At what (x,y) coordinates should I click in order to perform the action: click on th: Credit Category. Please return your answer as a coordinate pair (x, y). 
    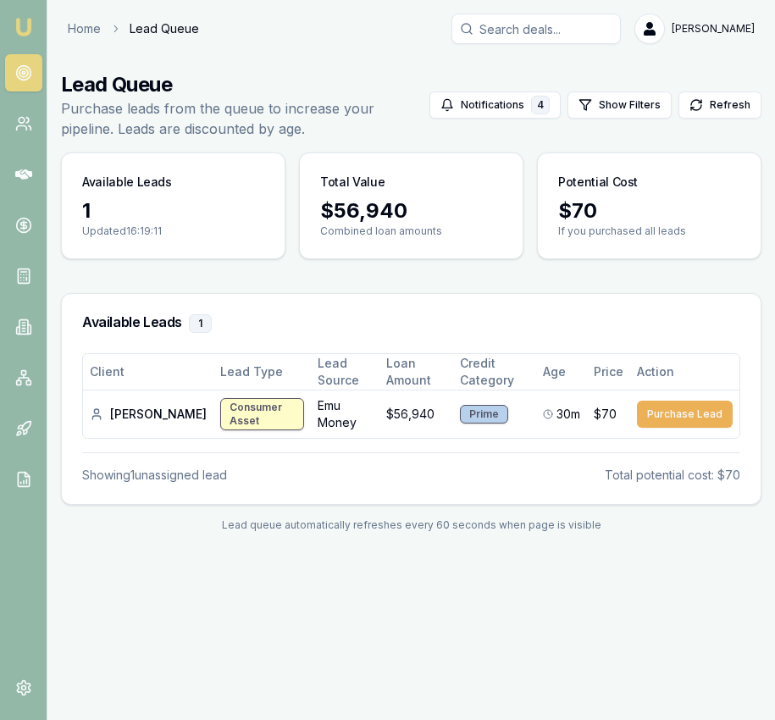
    Looking at the image, I should click on (494, 372).